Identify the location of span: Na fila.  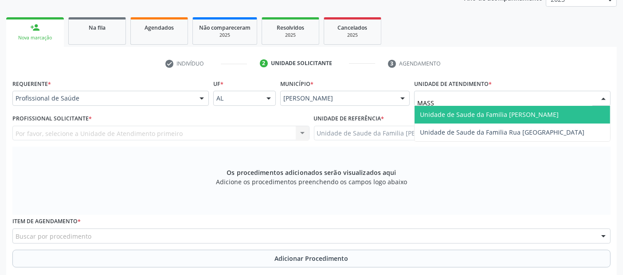
(97, 27).